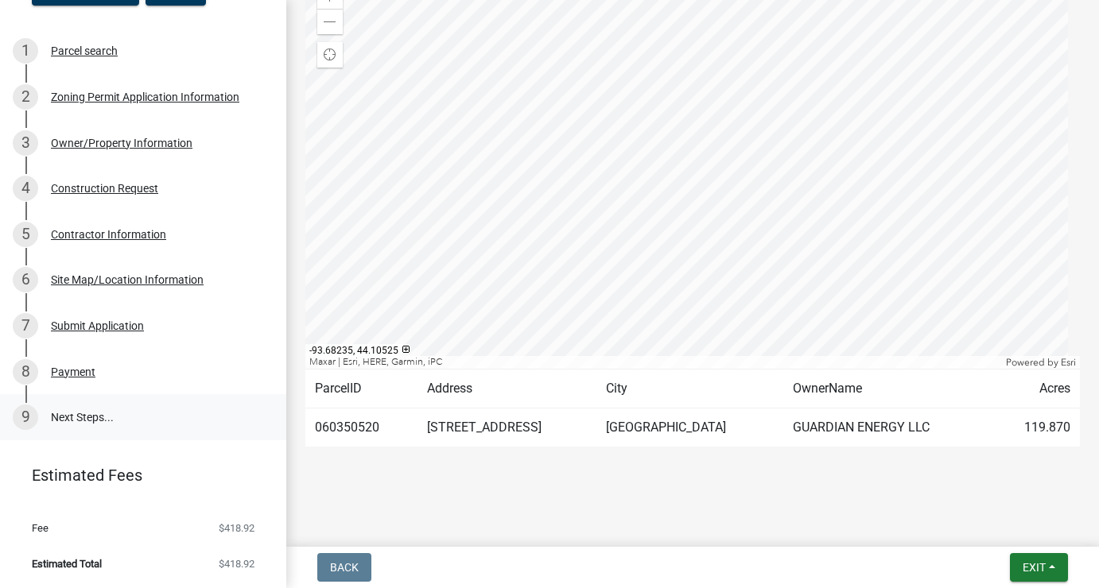  Describe the element at coordinates (122, 143) in the screenshot. I see `div: Owner/Property Information` at that location.